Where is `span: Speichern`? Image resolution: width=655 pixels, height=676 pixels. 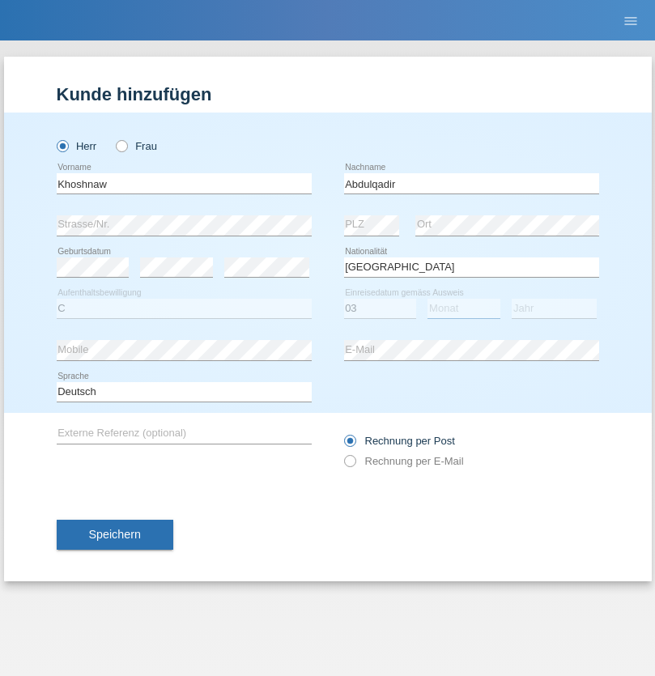 span: Speichern is located at coordinates (115, 534).